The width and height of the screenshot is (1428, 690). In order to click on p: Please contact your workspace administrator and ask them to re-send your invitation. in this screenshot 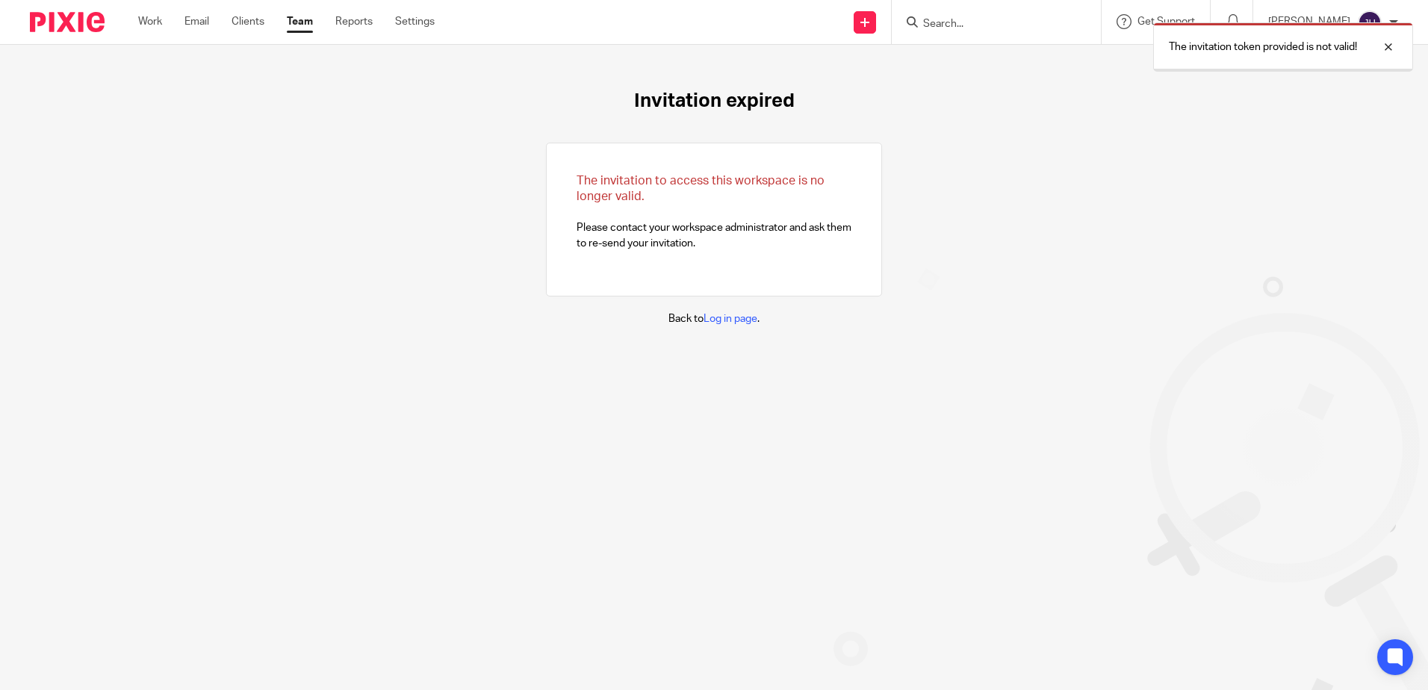, I will do `click(714, 212)`.